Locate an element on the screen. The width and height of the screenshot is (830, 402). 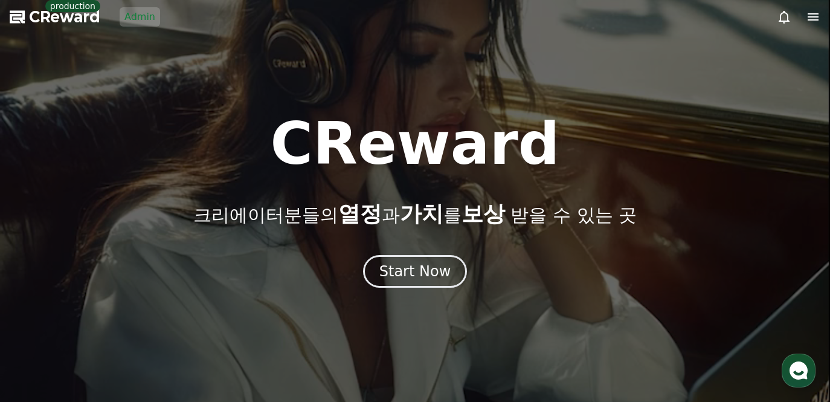
span: 보상 is located at coordinates (483, 213).